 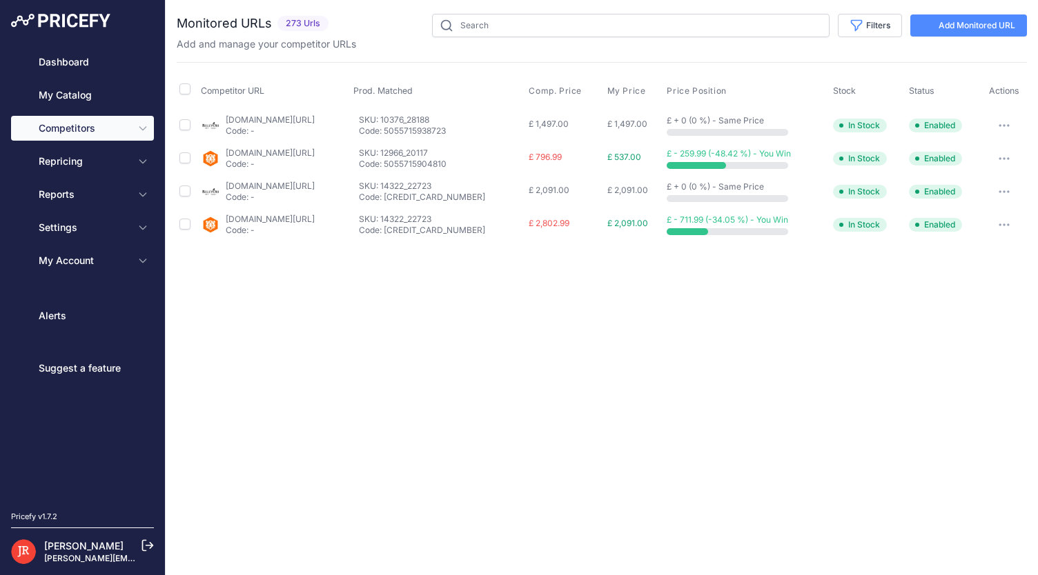 I want to click on h2: Monitored URLs, so click(x=224, y=23).